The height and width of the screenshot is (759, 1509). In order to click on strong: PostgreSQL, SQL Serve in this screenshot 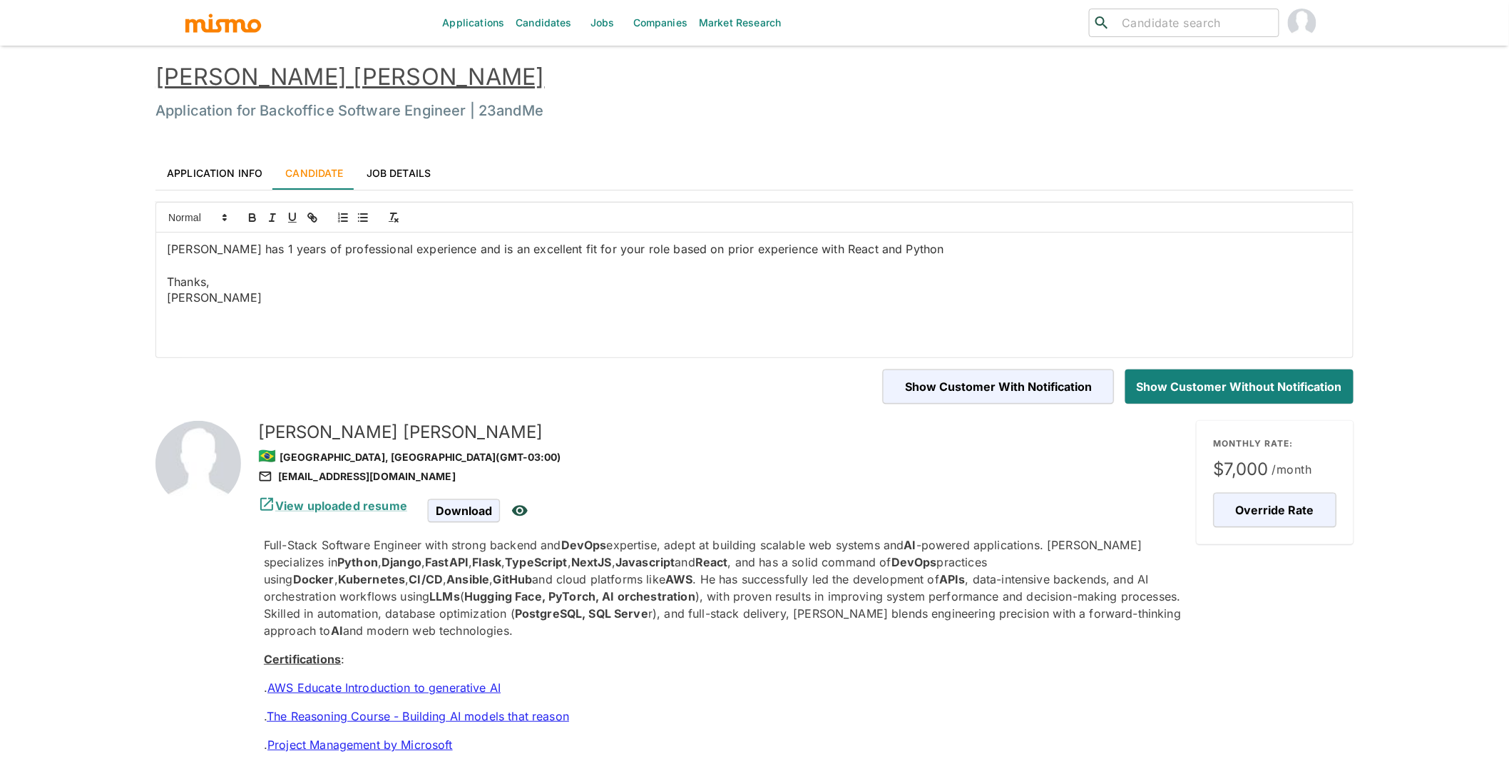, I will do `click(581, 613)`.